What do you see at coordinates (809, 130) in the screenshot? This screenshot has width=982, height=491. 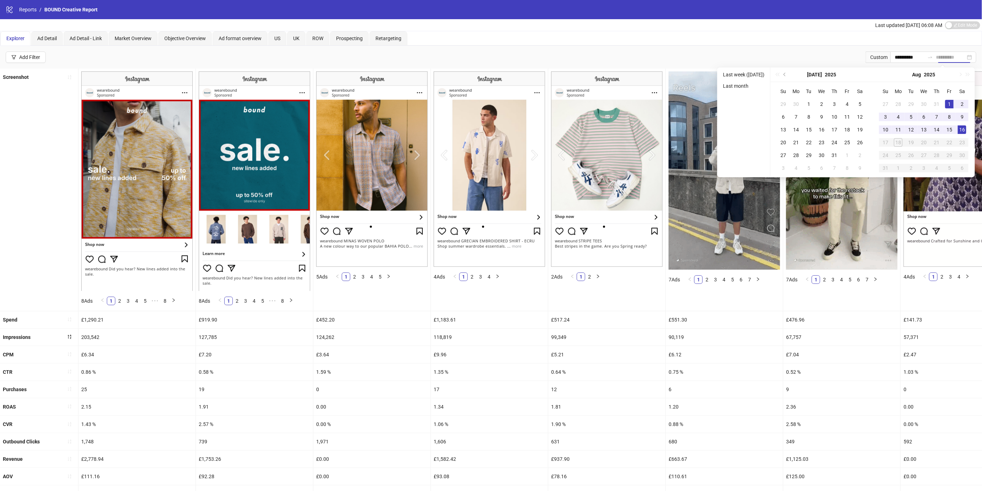 I see `td: 2025-07-15` at bounding box center [809, 130].